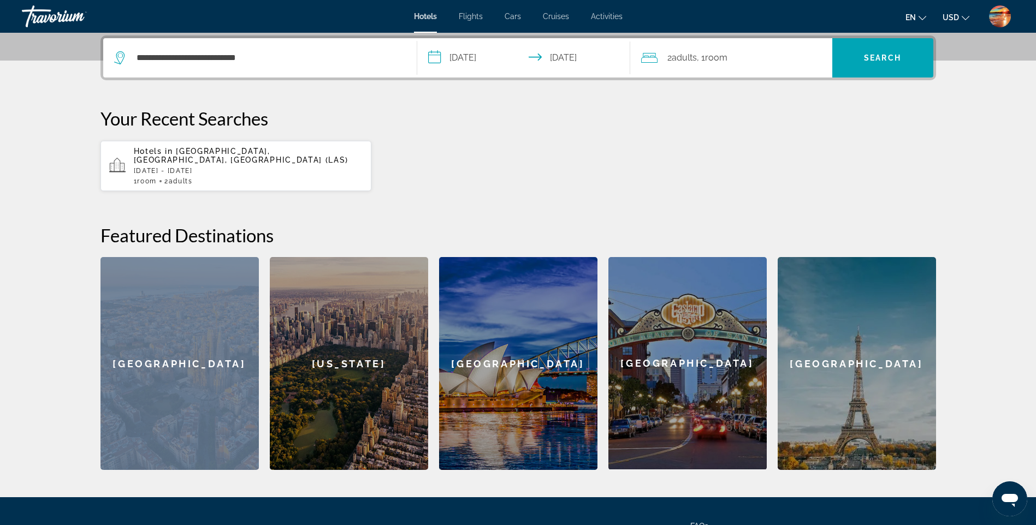 Image resolution: width=1036 pixels, height=525 pixels. Describe the element at coordinates (518, 58) in the screenshot. I see `div: Search widget` at that location.